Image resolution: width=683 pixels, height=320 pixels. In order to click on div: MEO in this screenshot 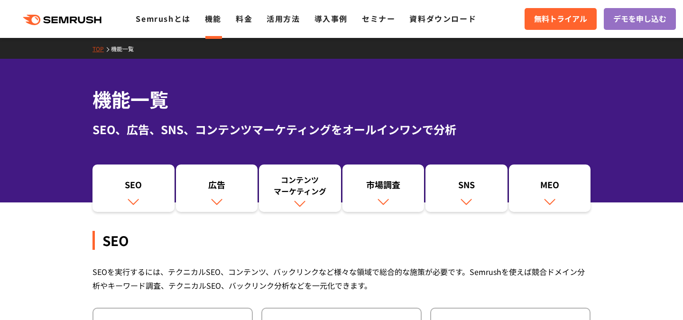, I will do `click(550, 187)`.